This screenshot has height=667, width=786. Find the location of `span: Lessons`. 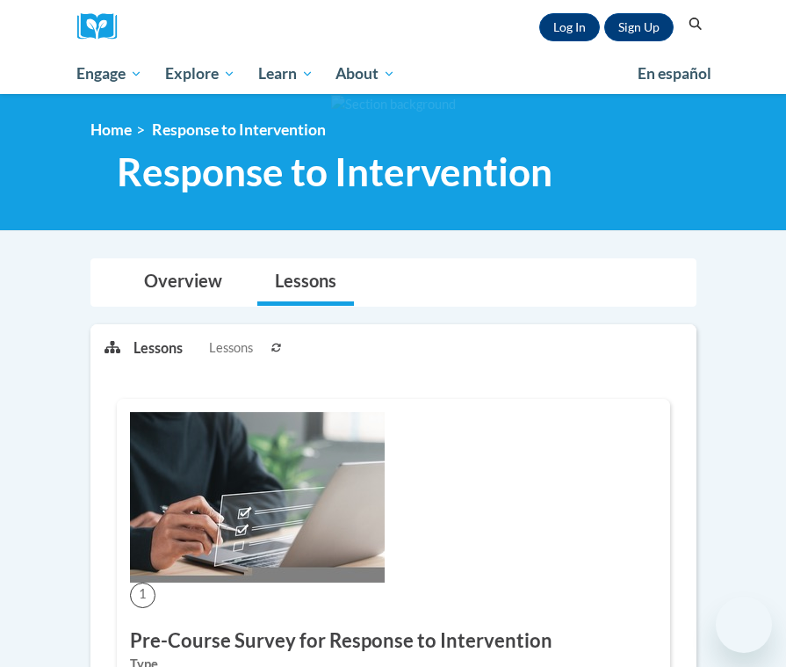

span: Lessons is located at coordinates (231, 348).